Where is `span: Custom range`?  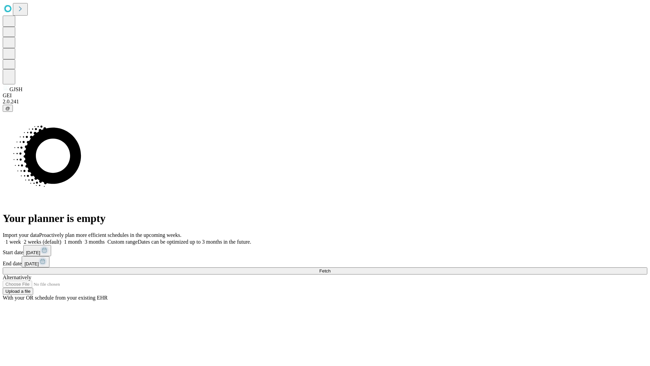 span: Custom range is located at coordinates (122, 242).